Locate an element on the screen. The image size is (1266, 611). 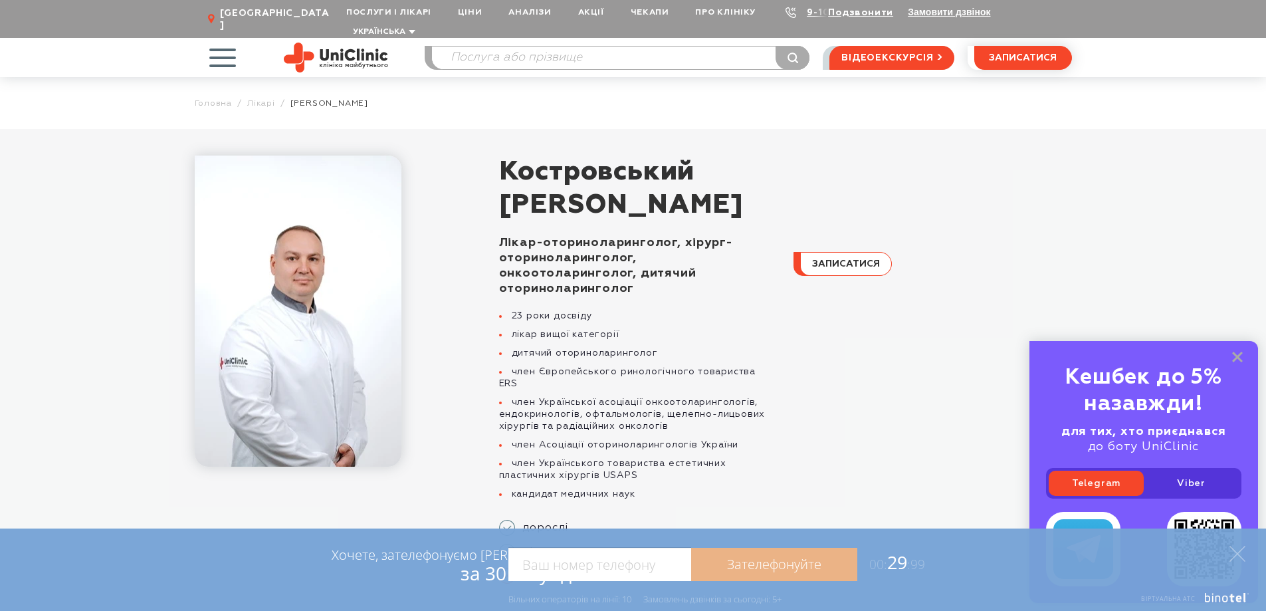
span: дорослі is located at coordinates (542, 528).